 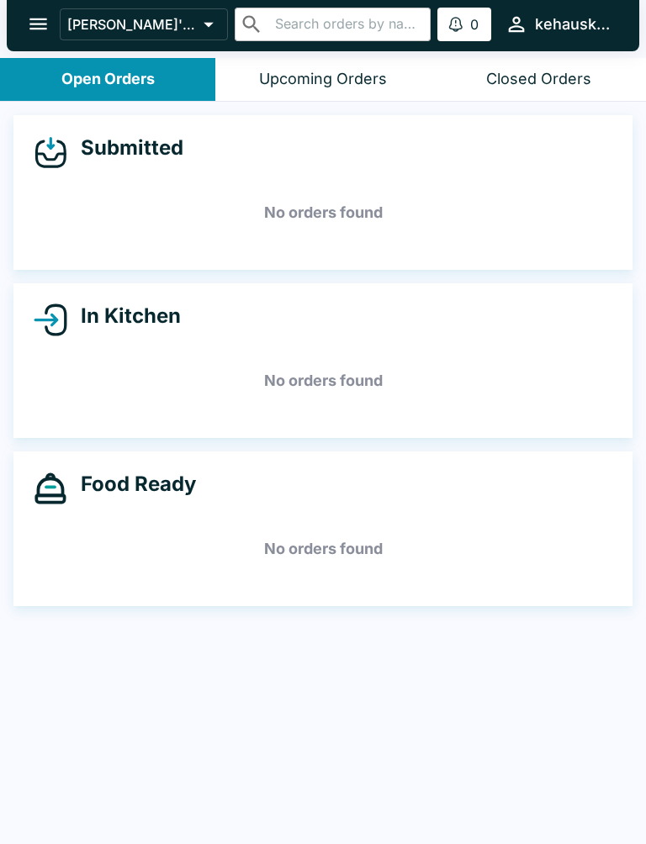 I want to click on p: 0, so click(x=474, y=24).